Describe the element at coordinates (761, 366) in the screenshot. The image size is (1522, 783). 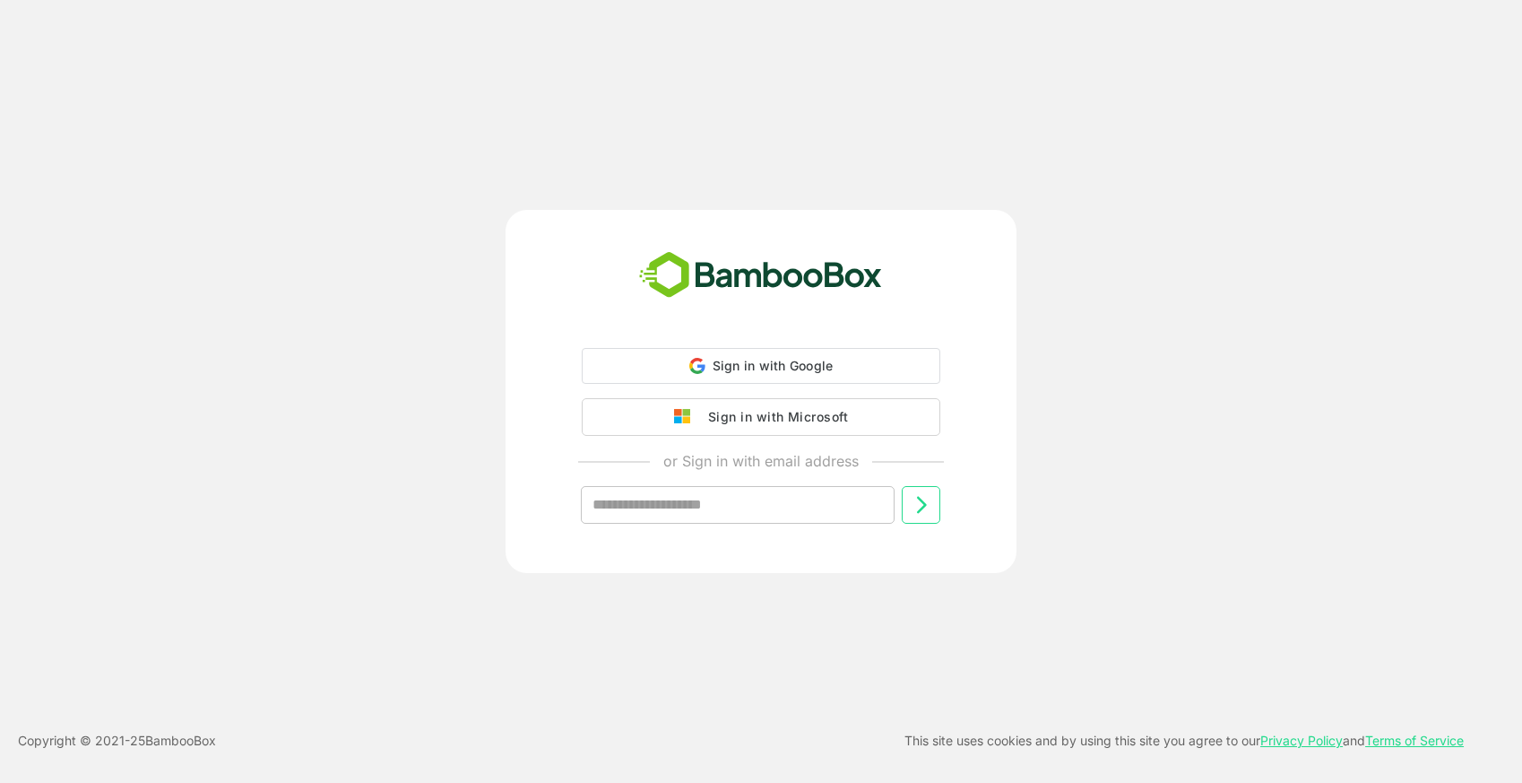
I see `div: Sign in with Google` at that location.